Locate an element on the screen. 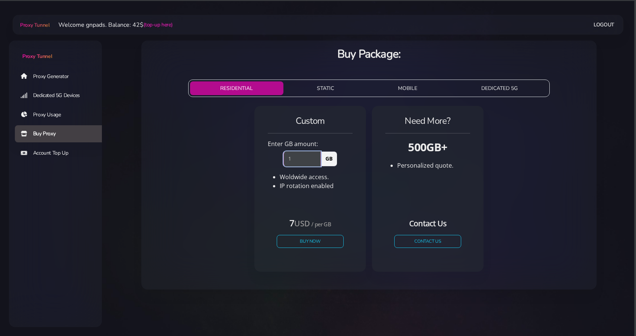  a: Proxy Generator is located at coordinates (61, 76).